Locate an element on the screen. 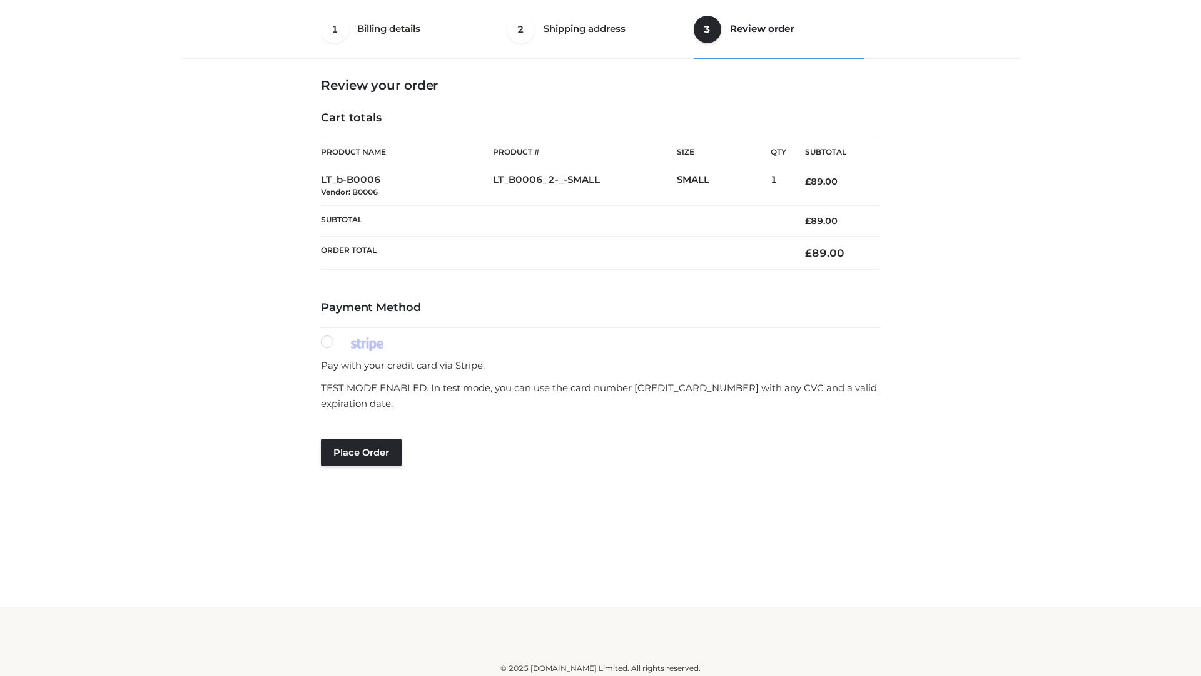 This screenshot has width=1201, height=676. th: Product Name is located at coordinates (407, 152).